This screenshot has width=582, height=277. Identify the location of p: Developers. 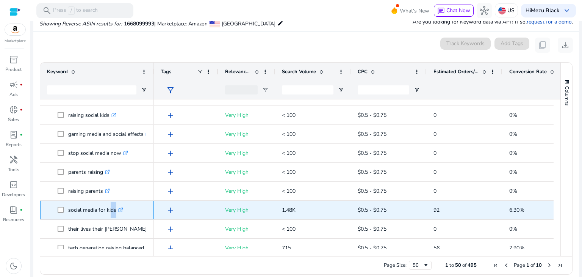
(13, 194).